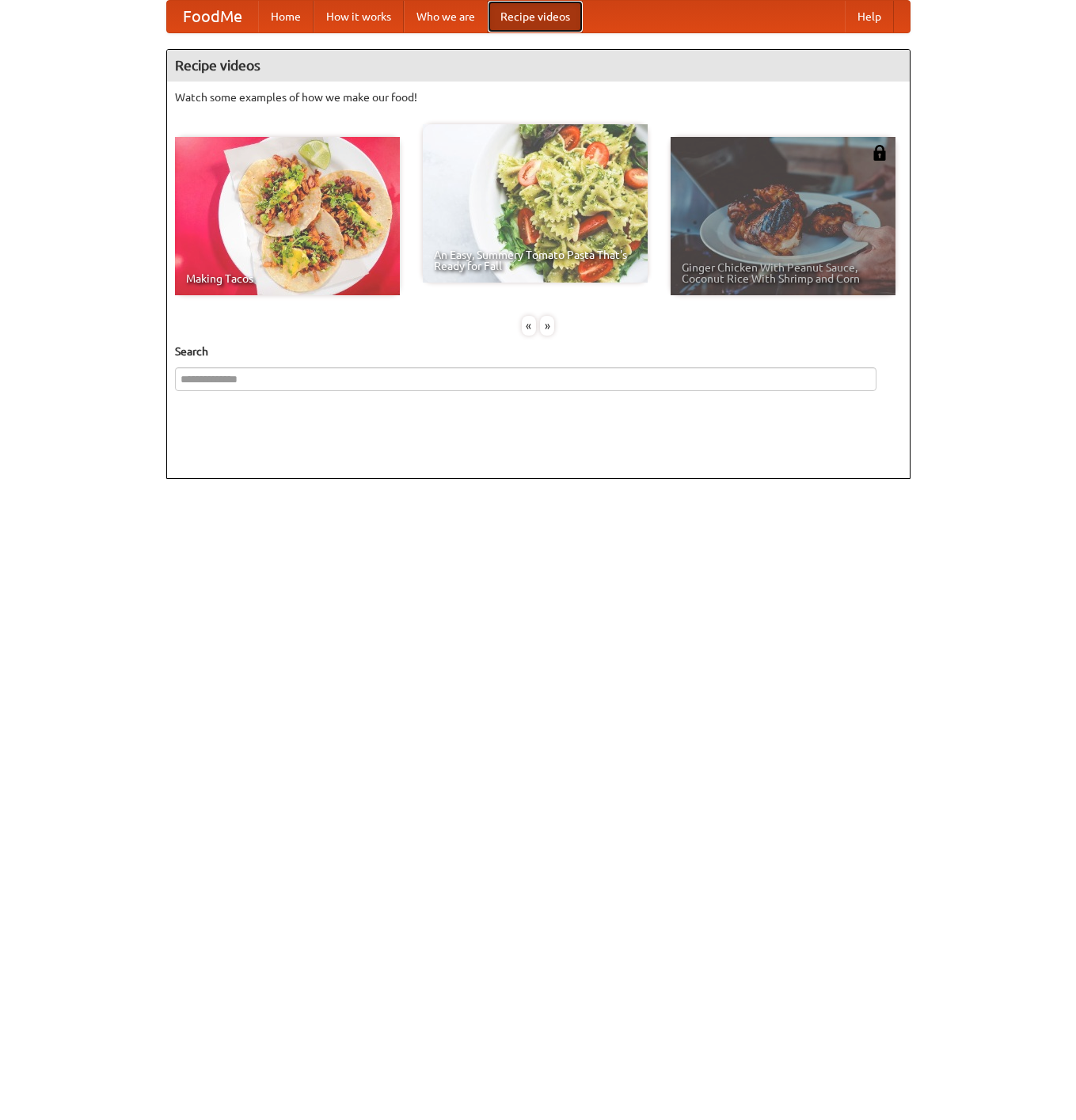  What do you see at coordinates (212, 17) in the screenshot?
I see `a: FoodMe` at bounding box center [212, 17].